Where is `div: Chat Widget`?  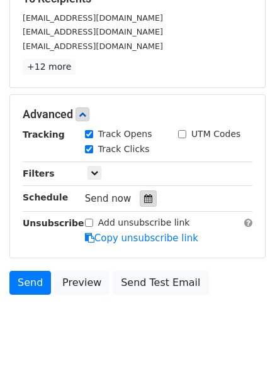 div: Chat Widget is located at coordinates (243, 337).